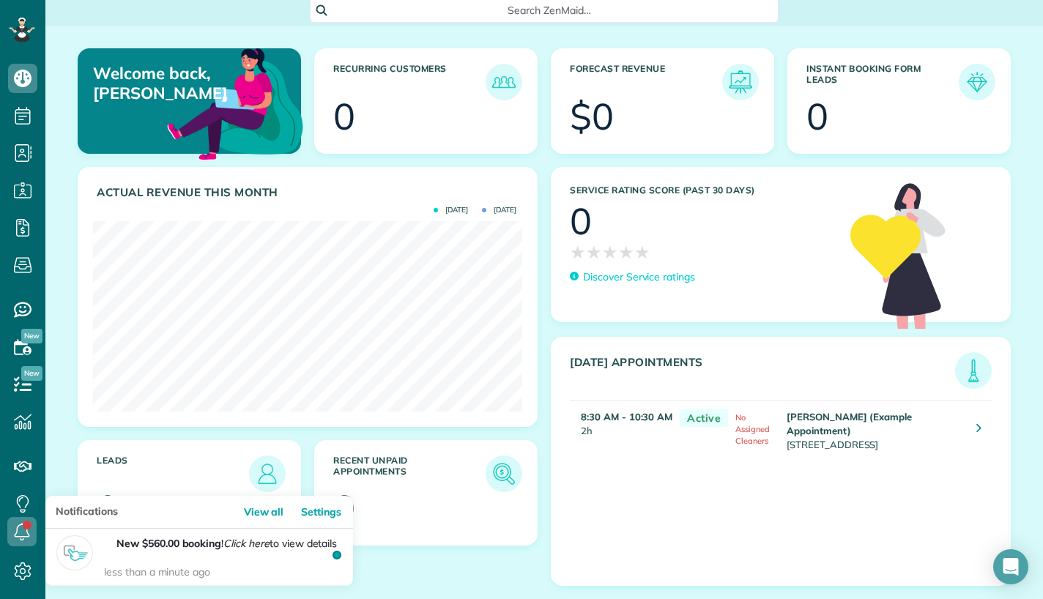 This screenshot has height=599, width=1043. I want to click on td: 2h, so click(621, 429).